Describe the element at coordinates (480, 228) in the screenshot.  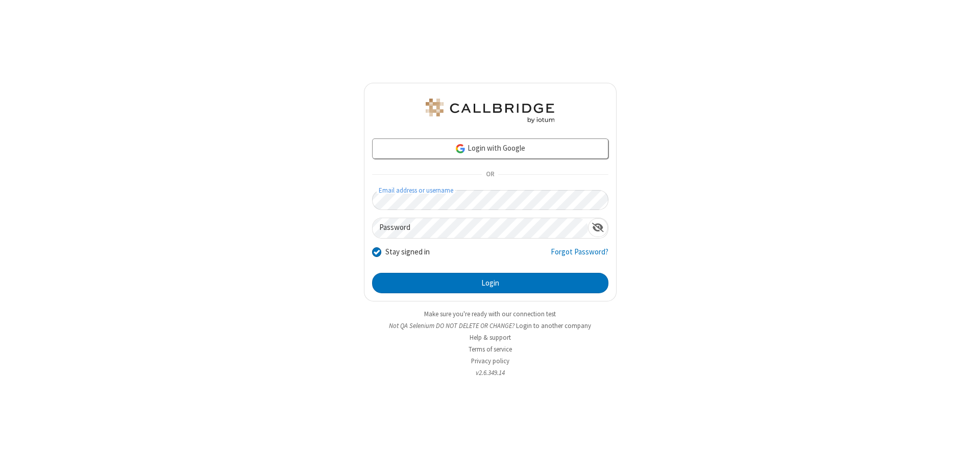
I see `input: Password` at that location.